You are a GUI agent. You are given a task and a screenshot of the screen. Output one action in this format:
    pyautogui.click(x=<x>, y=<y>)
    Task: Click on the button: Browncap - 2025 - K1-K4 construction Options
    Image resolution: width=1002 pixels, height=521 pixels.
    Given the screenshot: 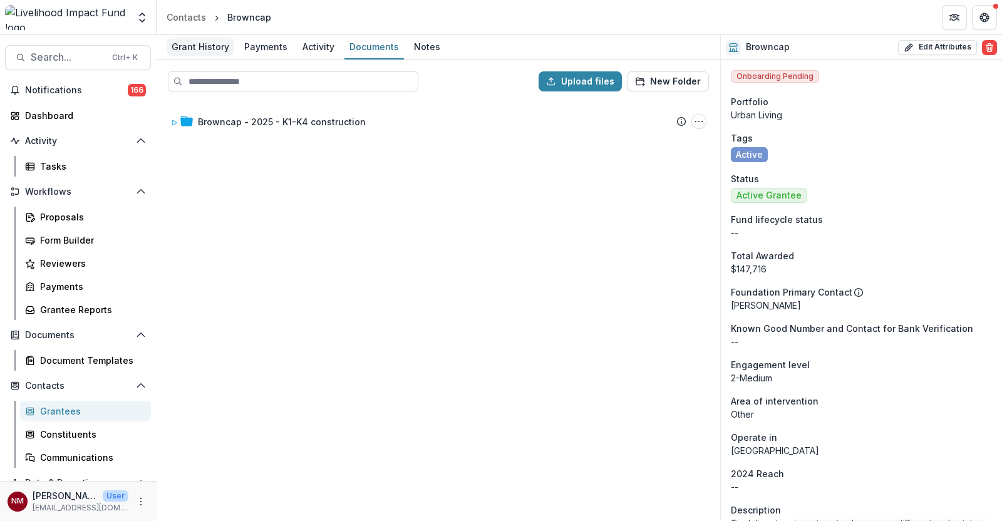 What is the action you would take?
    pyautogui.click(x=699, y=121)
    